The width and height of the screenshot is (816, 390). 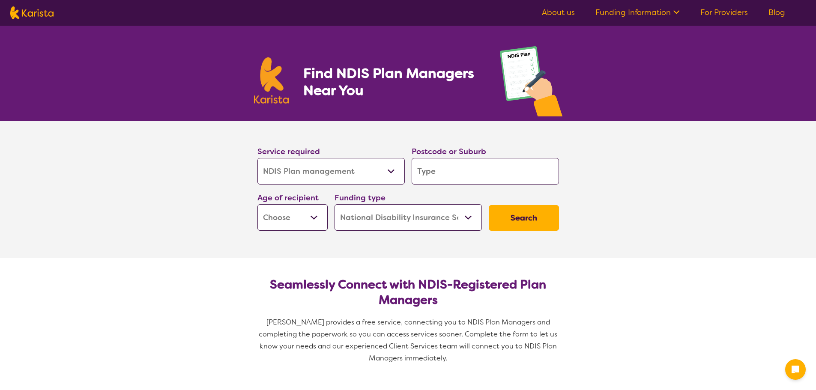 What do you see at coordinates (393, 82) in the screenshot?
I see `h1: Find NDIS Plan Managers Near You` at bounding box center [393, 82].